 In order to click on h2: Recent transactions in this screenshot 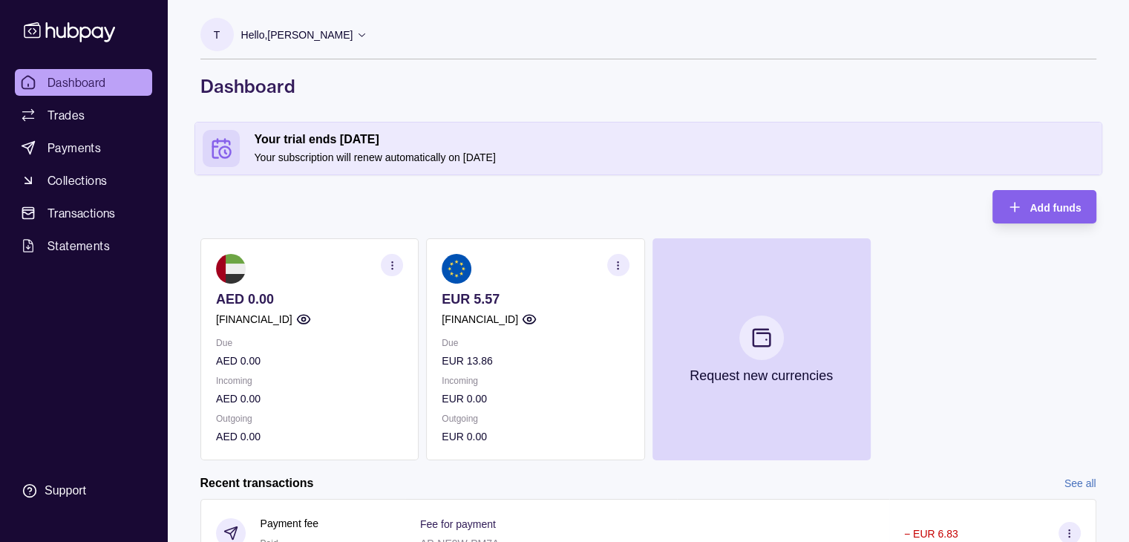, I will do `click(257, 483)`.